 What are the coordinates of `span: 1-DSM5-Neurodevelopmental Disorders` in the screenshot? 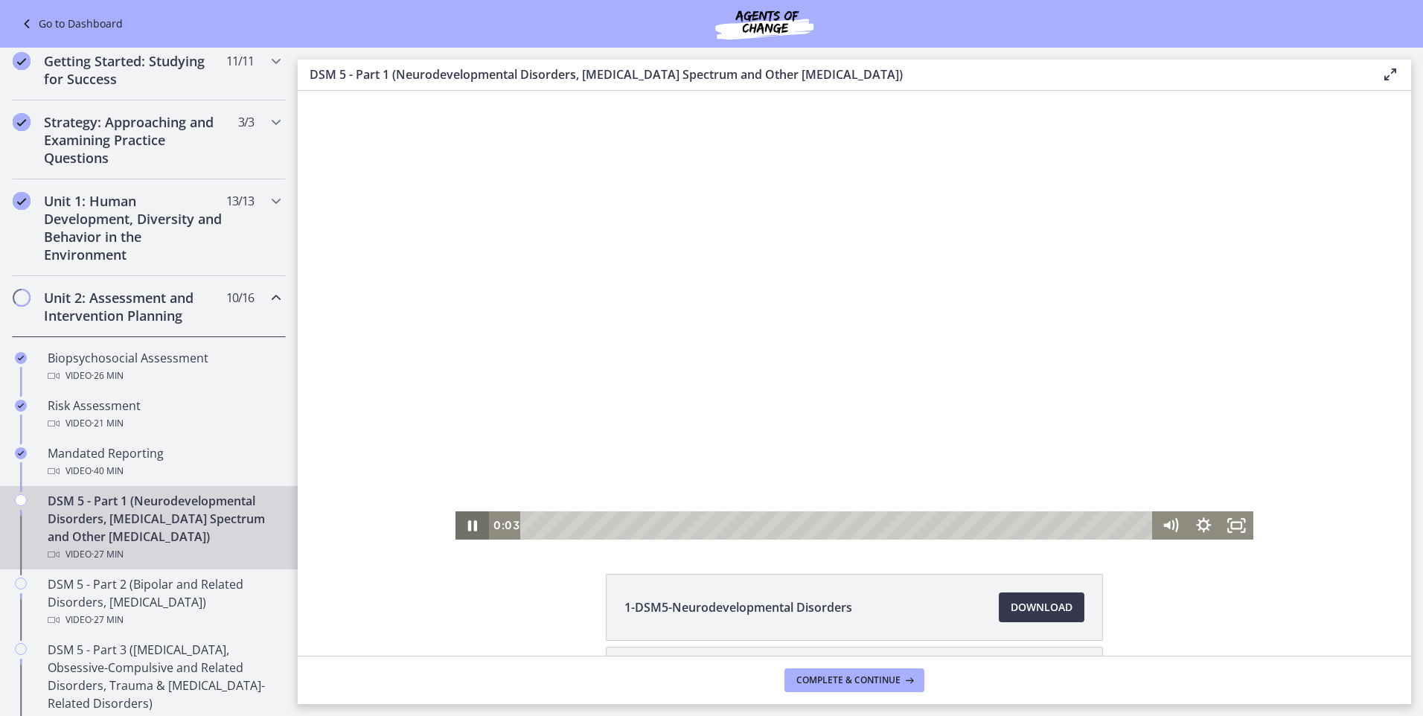 It's located at (738, 607).